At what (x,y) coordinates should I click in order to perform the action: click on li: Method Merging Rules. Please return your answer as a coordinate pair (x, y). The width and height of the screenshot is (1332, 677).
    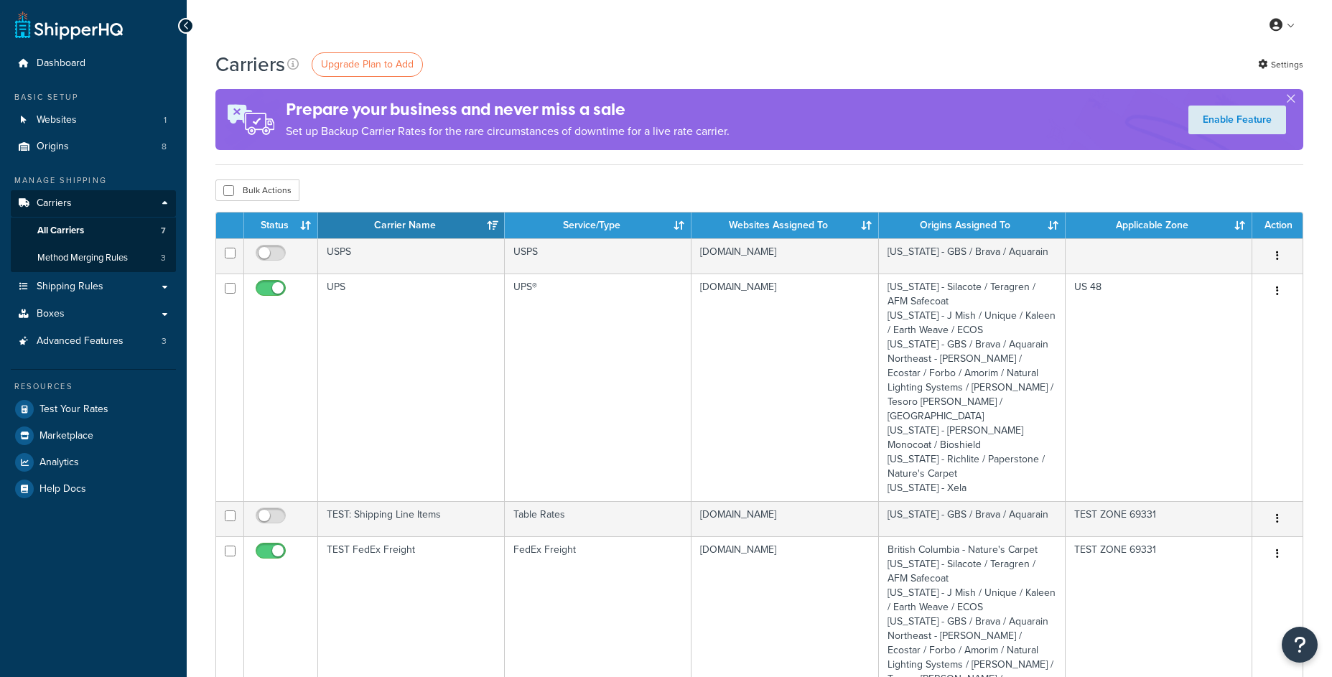
    Looking at the image, I should click on (93, 258).